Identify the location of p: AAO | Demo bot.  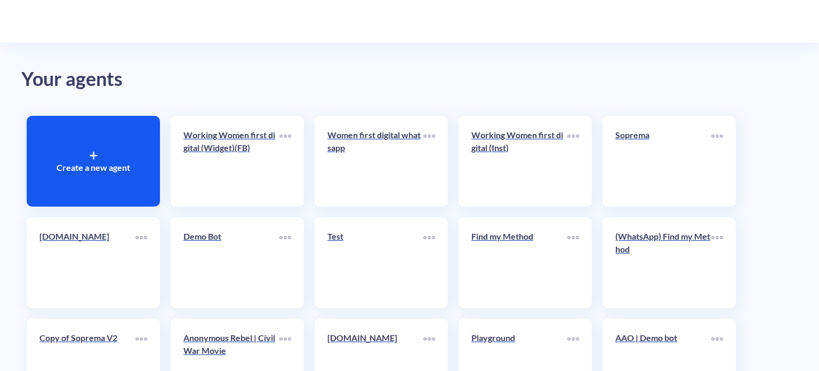
(663, 338).